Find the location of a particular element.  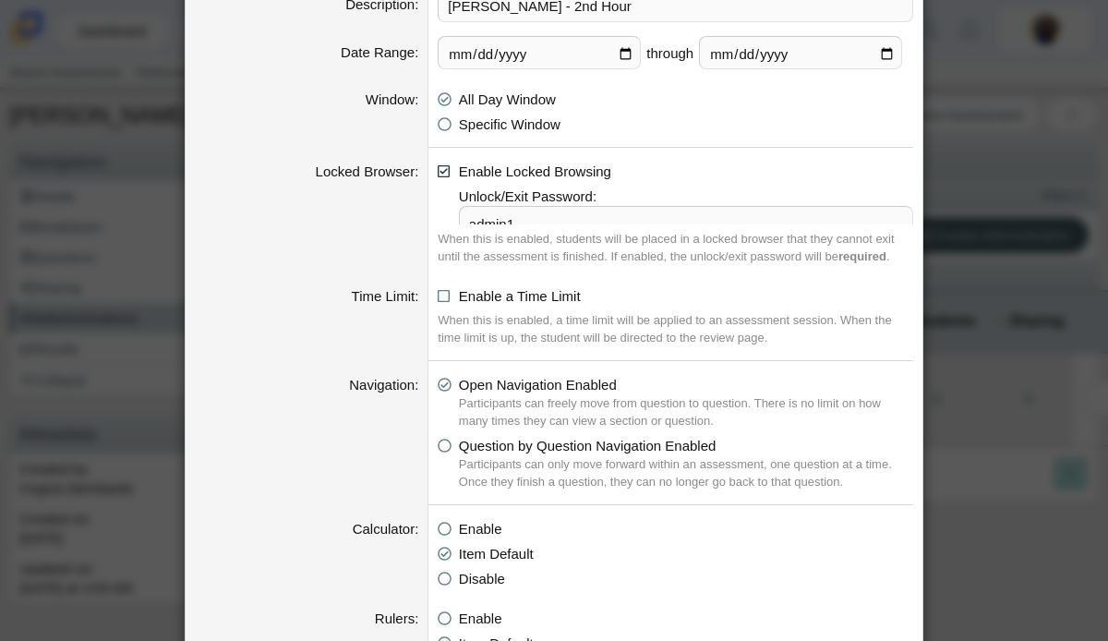

span: Disable is located at coordinates (482, 578).